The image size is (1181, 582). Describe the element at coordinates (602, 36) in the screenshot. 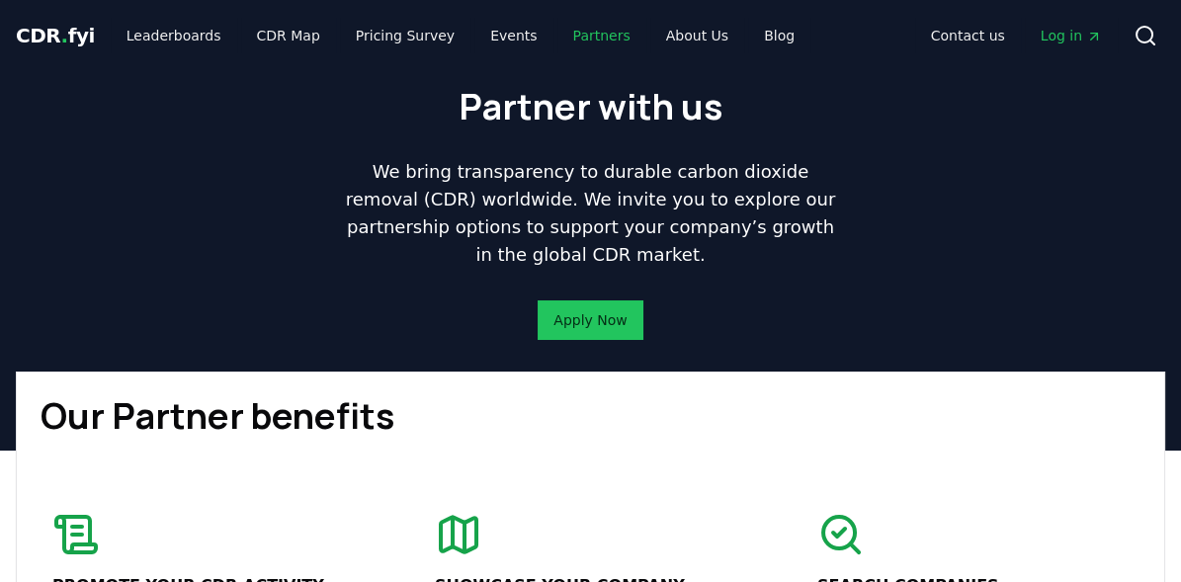

I see `a: Partners` at that location.